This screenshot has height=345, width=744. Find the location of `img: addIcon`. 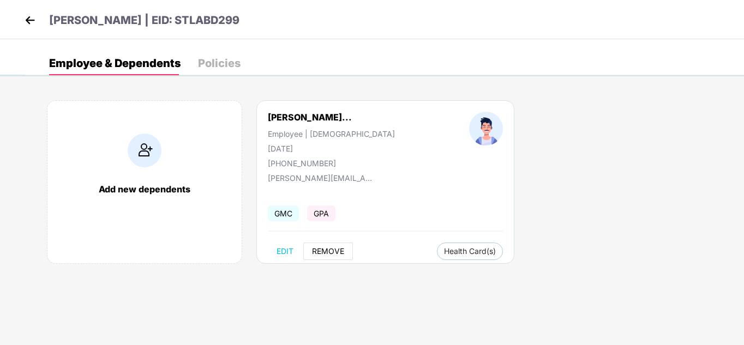

img: addIcon is located at coordinates (144, 150).